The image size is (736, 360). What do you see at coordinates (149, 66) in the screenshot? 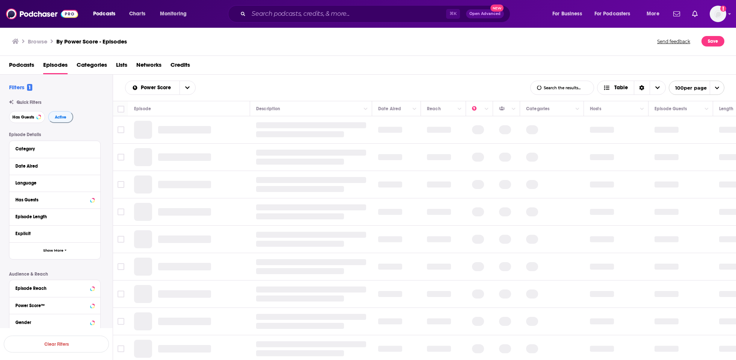
I see `span: Networks` at bounding box center [149, 66].